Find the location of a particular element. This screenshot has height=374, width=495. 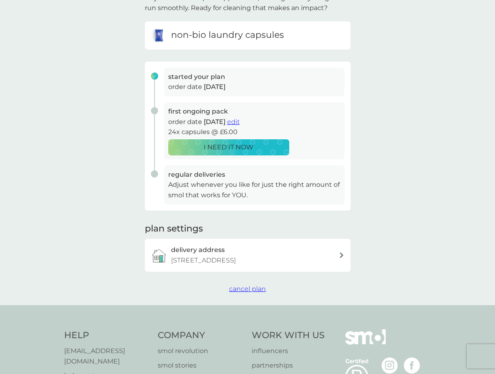

img: non-bio laundry capsules is located at coordinates (159, 35).